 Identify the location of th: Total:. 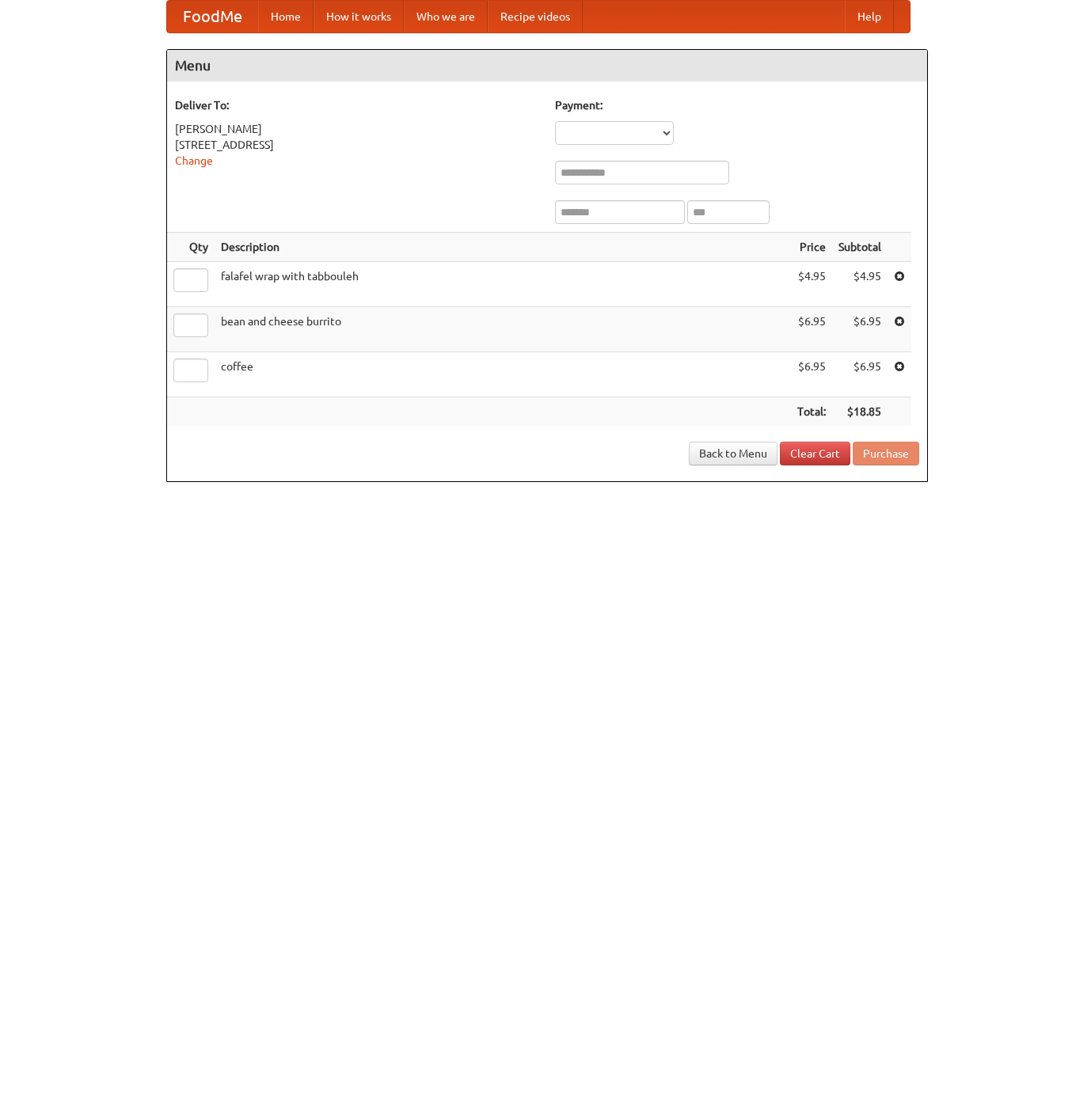
(811, 412).